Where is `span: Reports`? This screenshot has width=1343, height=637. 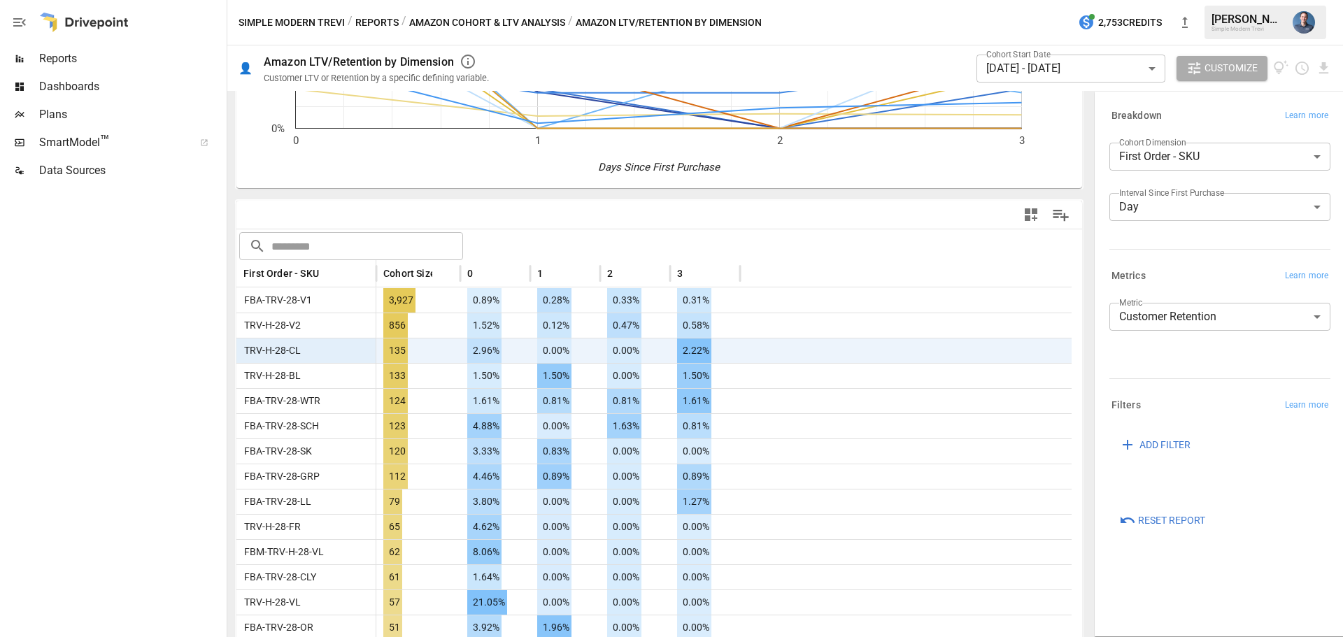
span: Reports is located at coordinates (132, 59).